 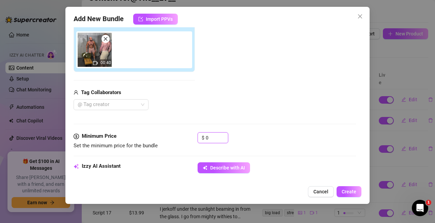 I want to click on span: Import PPVs, so click(x=159, y=19).